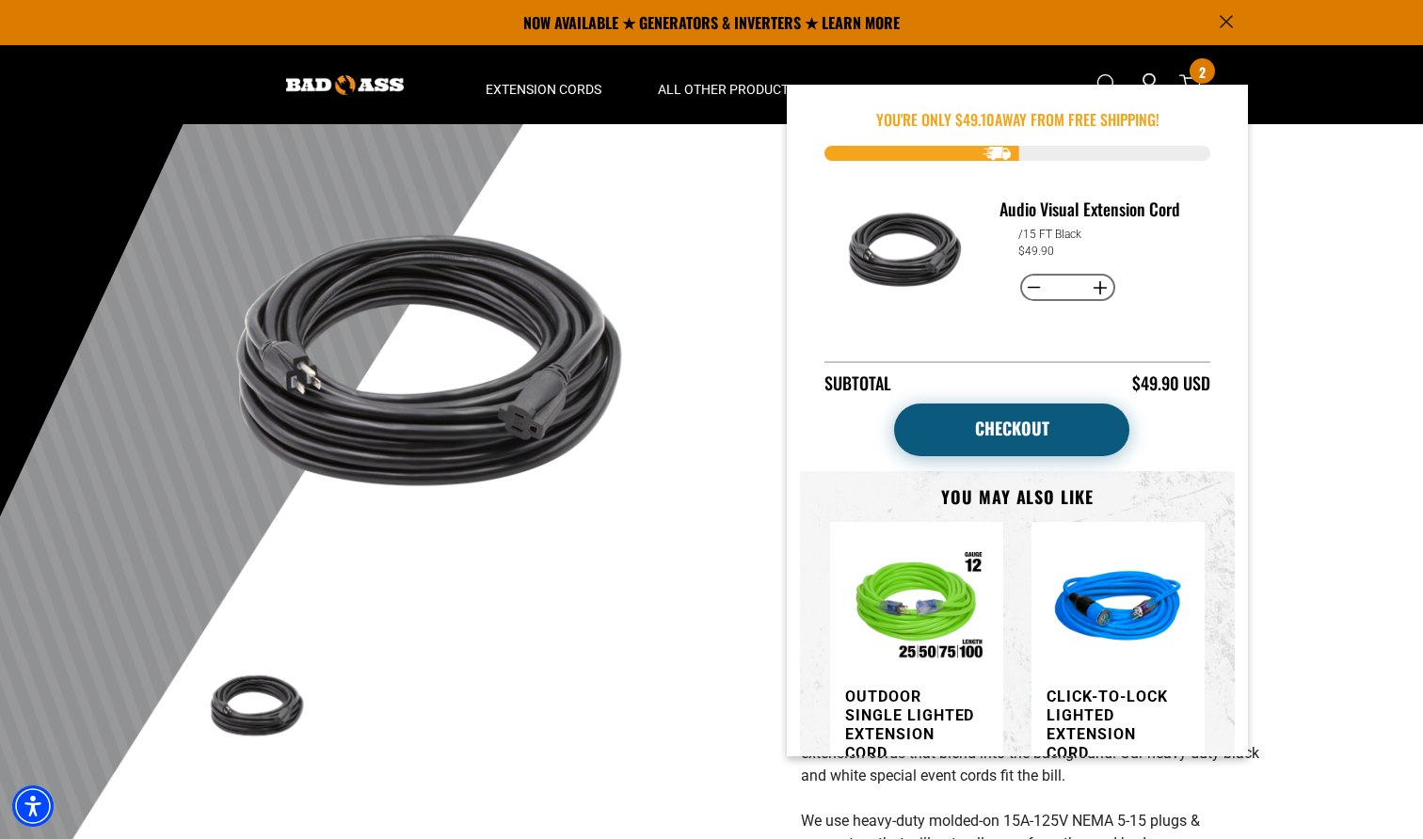 The width and height of the screenshot is (1423, 839). I want to click on summary: Search, so click(1107, 85).